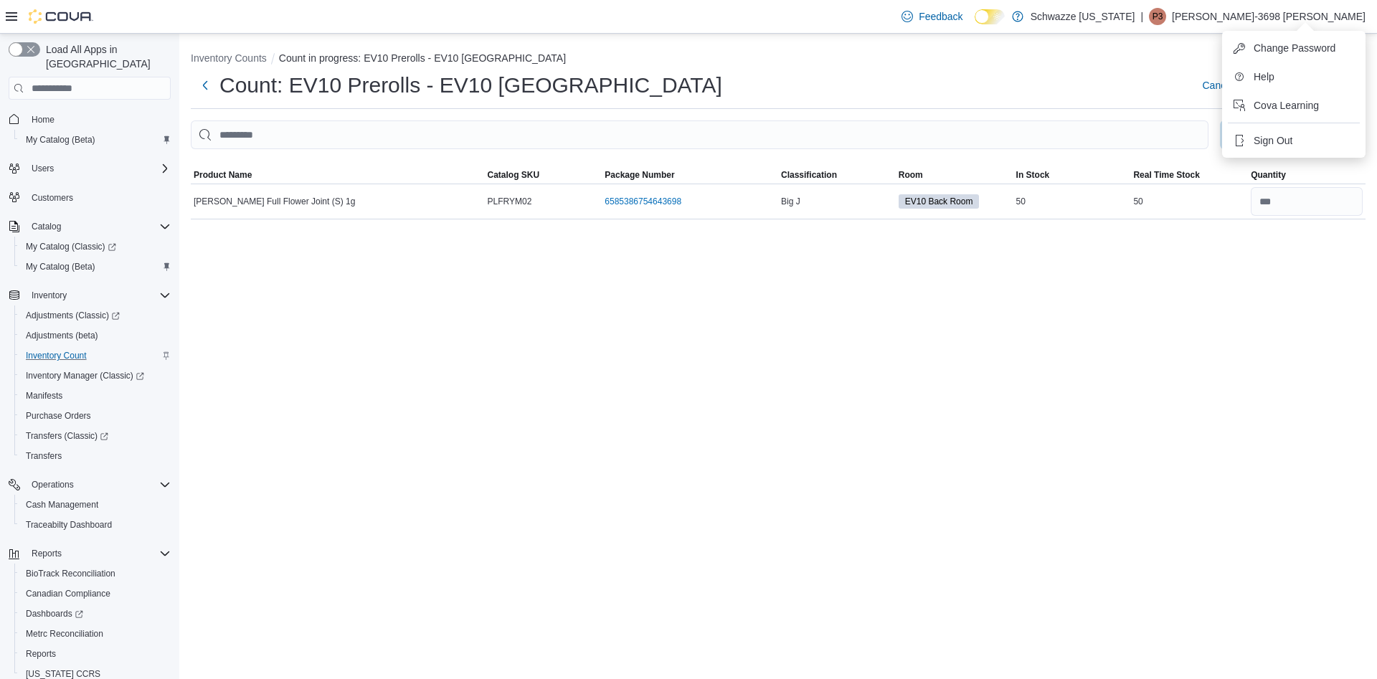 The image size is (1377, 679). Describe the element at coordinates (52, 198) in the screenshot. I see `a: Customers` at that location.